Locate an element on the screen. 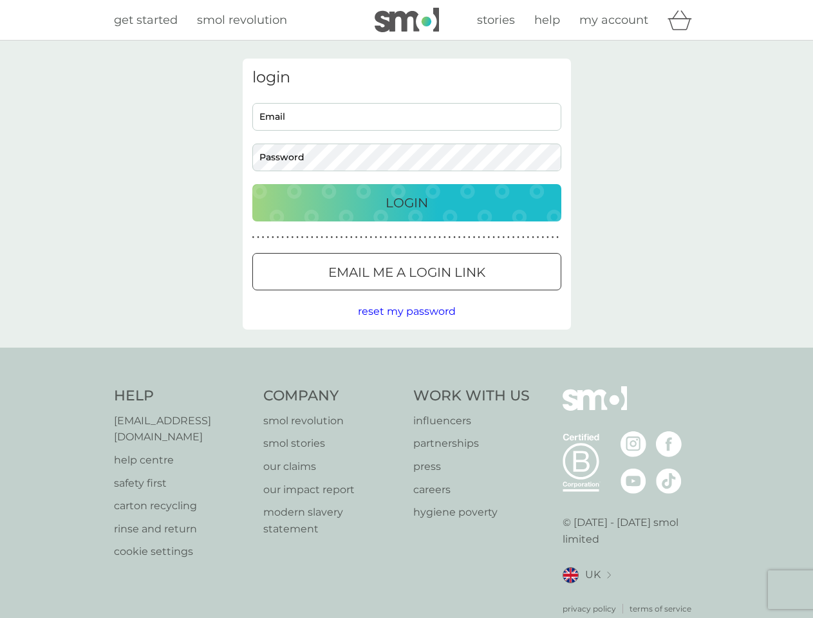 This screenshot has height=618, width=813. p: cookie settings is located at coordinates (182, 552).